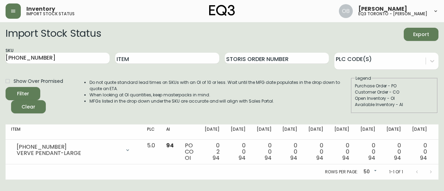  What do you see at coordinates (421, 34) in the screenshot?
I see `button: Export` at bounding box center [421, 34].